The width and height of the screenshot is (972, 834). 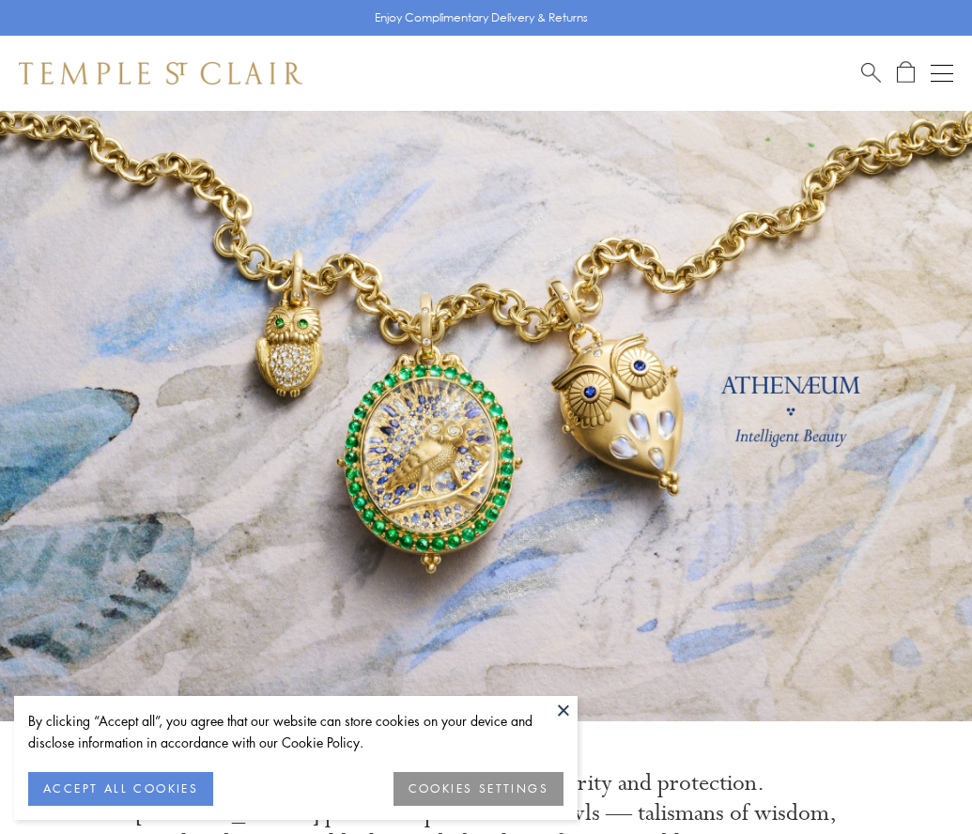 What do you see at coordinates (942, 73) in the screenshot?
I see `button: Open navigation` at bounding box center [942, 73].